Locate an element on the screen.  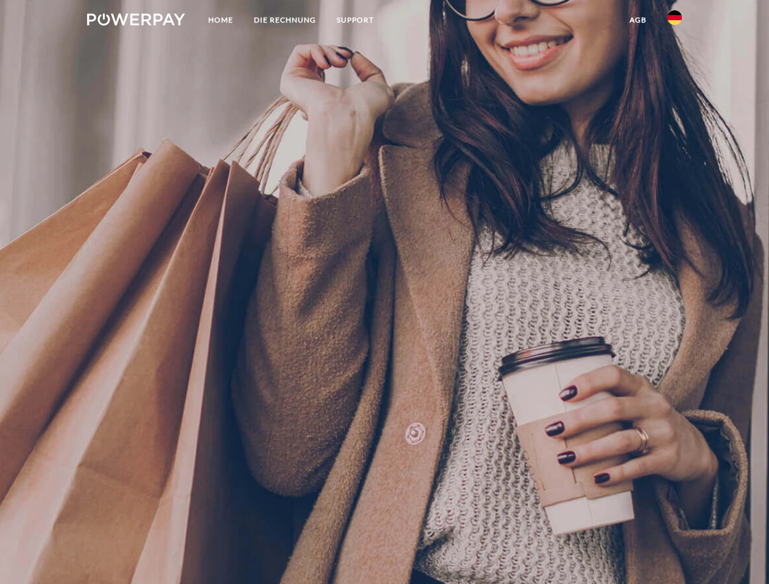
a: agb is located at coordinates (638, 20).